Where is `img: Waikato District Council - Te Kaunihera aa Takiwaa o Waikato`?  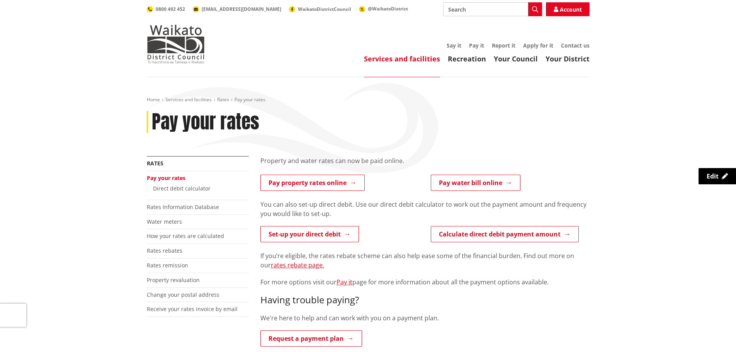
img: Waikato District Council - Te Kaunihera aa Takiwaa o Waikato is located at coordinates (176, 44).